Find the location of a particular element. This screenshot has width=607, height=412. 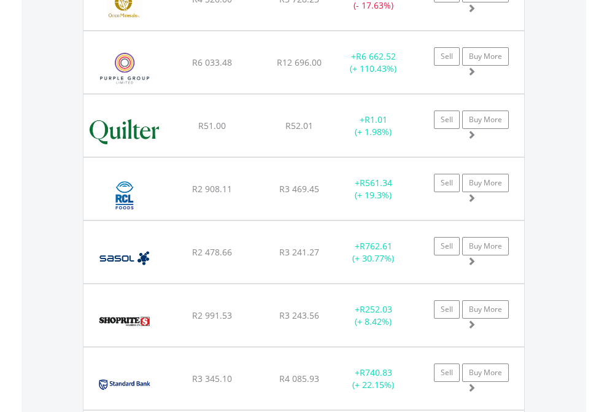

img: EQU.ZA.PPE.png is located at coordinates (125, 68).